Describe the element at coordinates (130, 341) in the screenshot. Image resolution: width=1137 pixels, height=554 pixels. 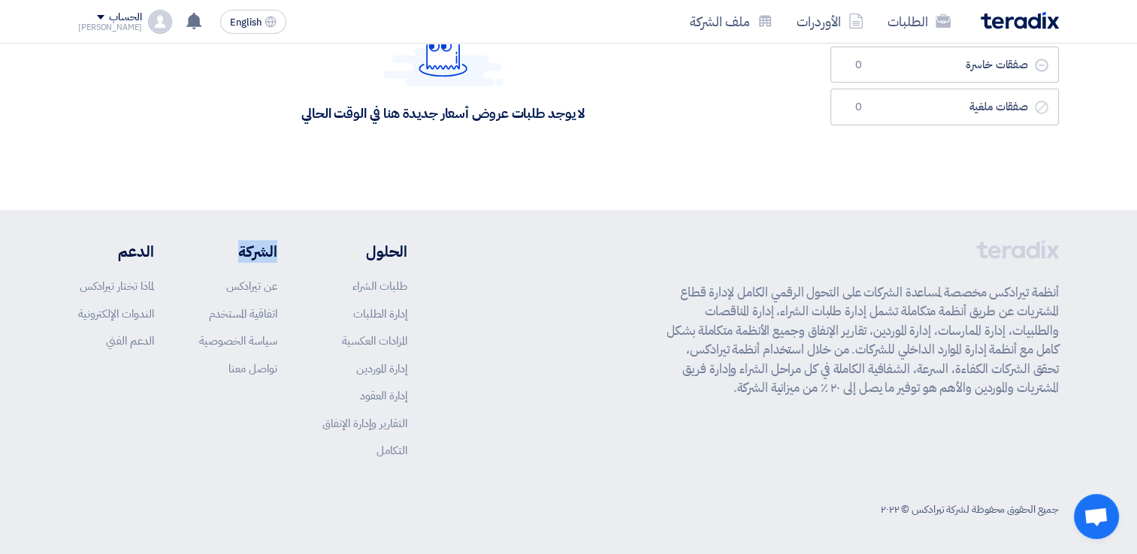
I see `a: الدعم الفني` at that location.